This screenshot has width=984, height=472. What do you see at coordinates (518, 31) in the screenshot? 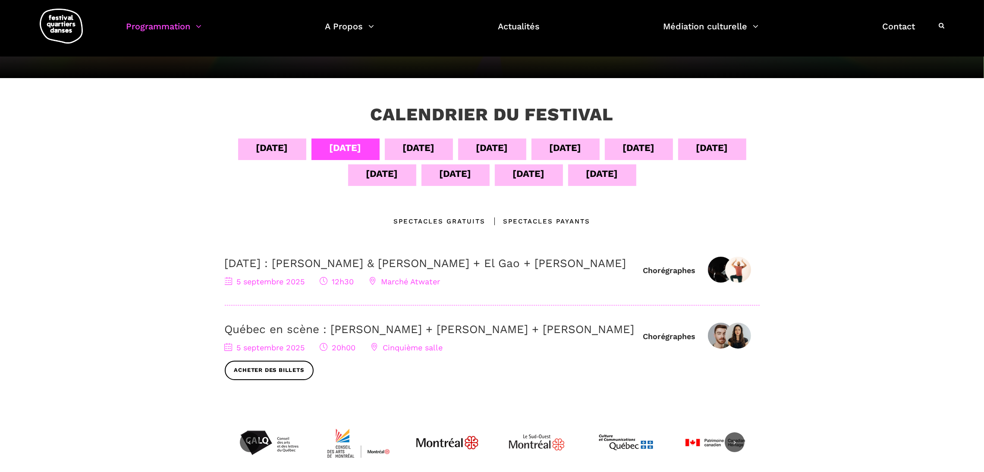
I see `a: Actualités` at bounding box center [518, 31].